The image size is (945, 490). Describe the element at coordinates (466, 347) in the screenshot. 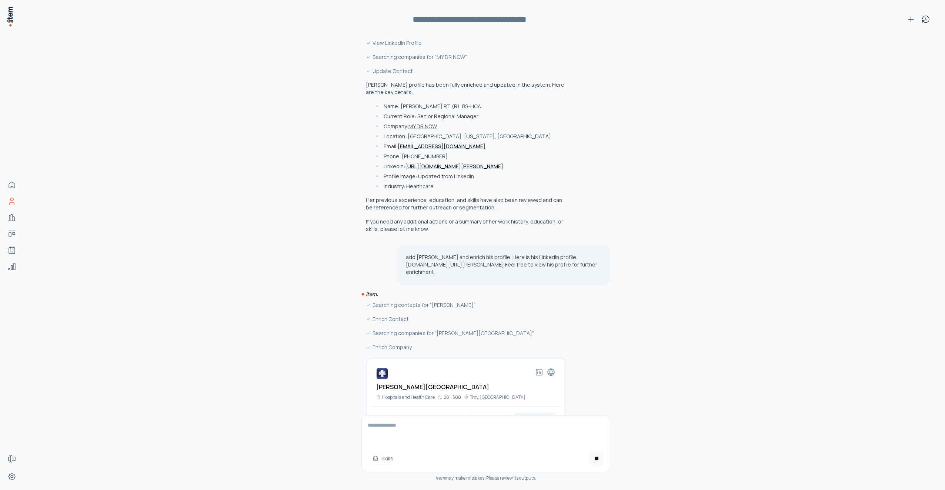

I see `div: Enrich Company` at that location.